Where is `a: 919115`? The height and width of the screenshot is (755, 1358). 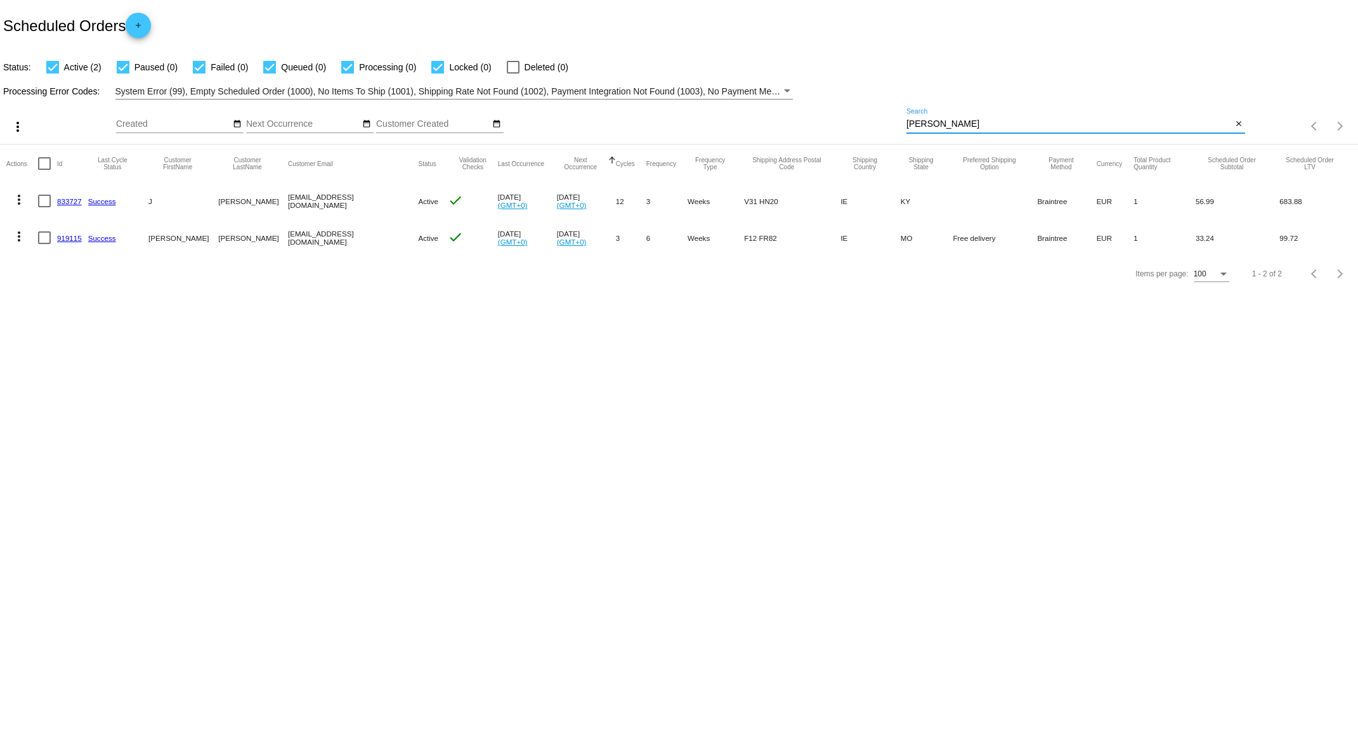
a: 919115 is located at coordinates (69, 238).